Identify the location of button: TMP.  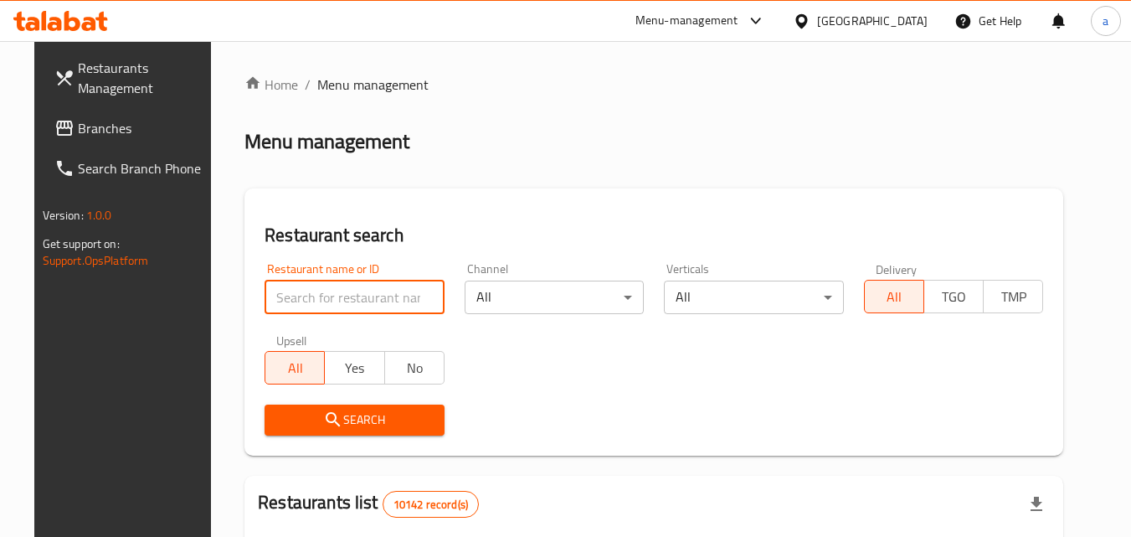
(1013, 296).